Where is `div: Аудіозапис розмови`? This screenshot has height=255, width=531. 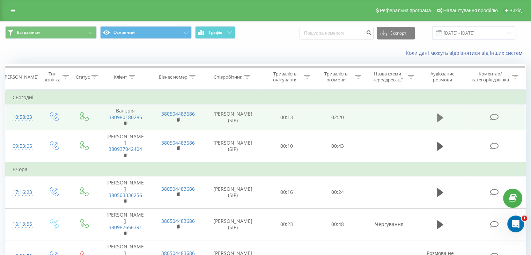 div: Аудіозапис розмови is located at coordinates (443, 77).